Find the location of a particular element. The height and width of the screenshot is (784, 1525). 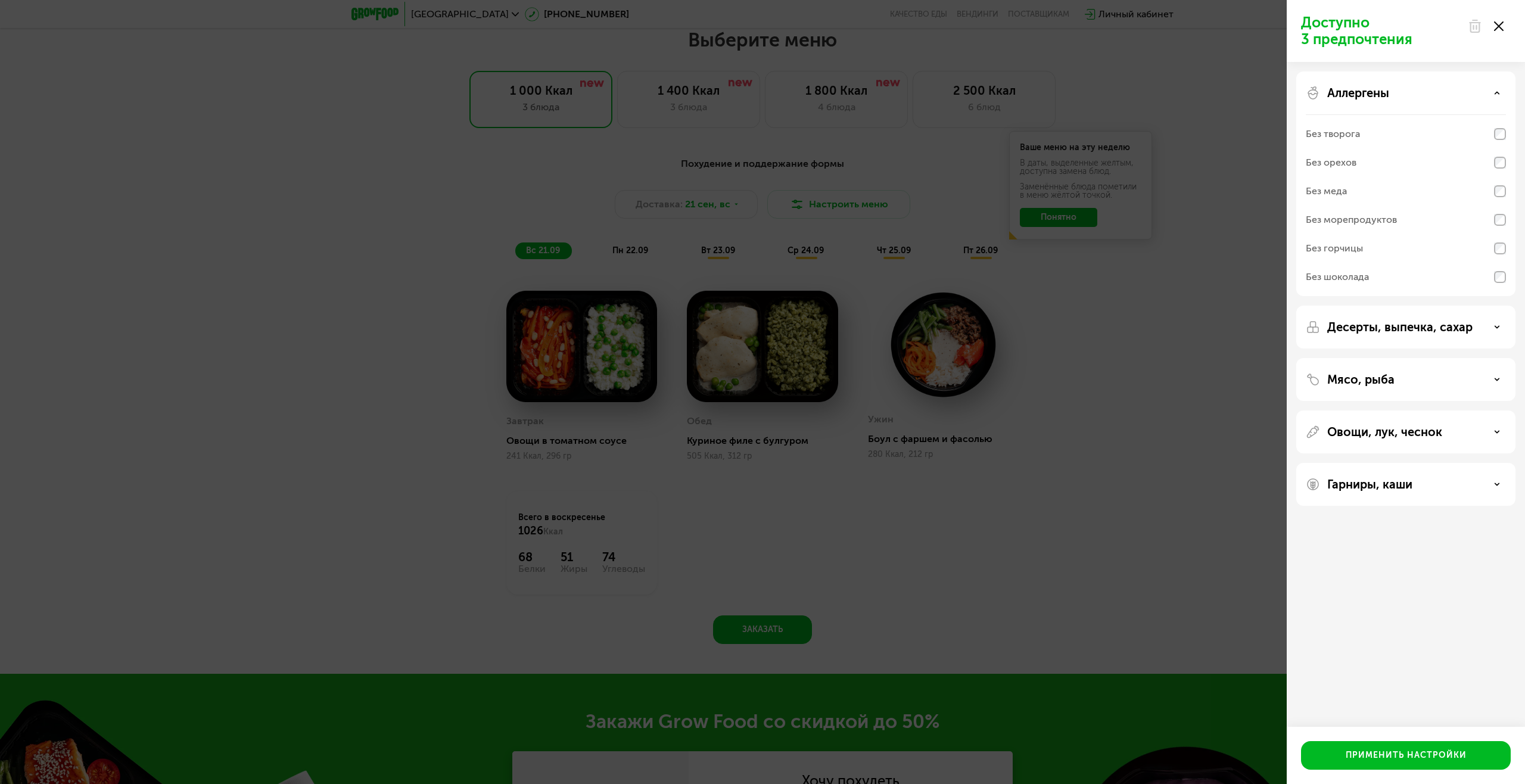

div: Без горчицы is located at coordinates (1335, 249).